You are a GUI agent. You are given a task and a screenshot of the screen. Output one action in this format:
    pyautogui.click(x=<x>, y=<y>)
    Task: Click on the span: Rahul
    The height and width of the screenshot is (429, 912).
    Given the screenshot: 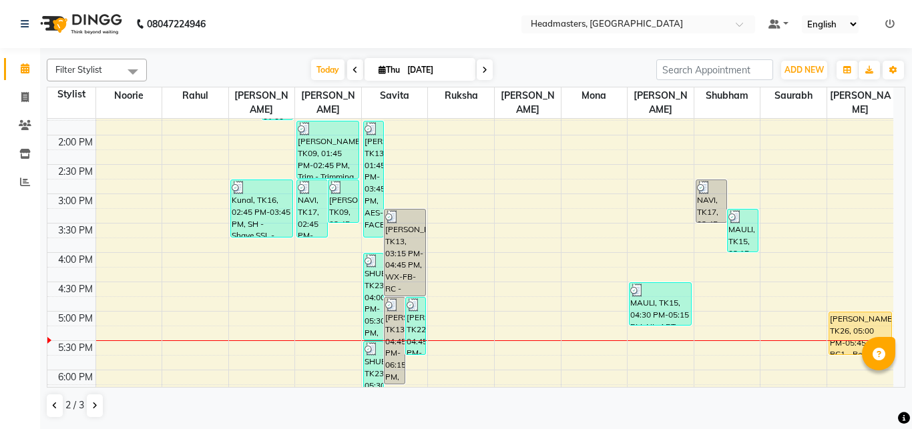 What is the action you would take?
    pyautogui.click(x=195, y=95)
    